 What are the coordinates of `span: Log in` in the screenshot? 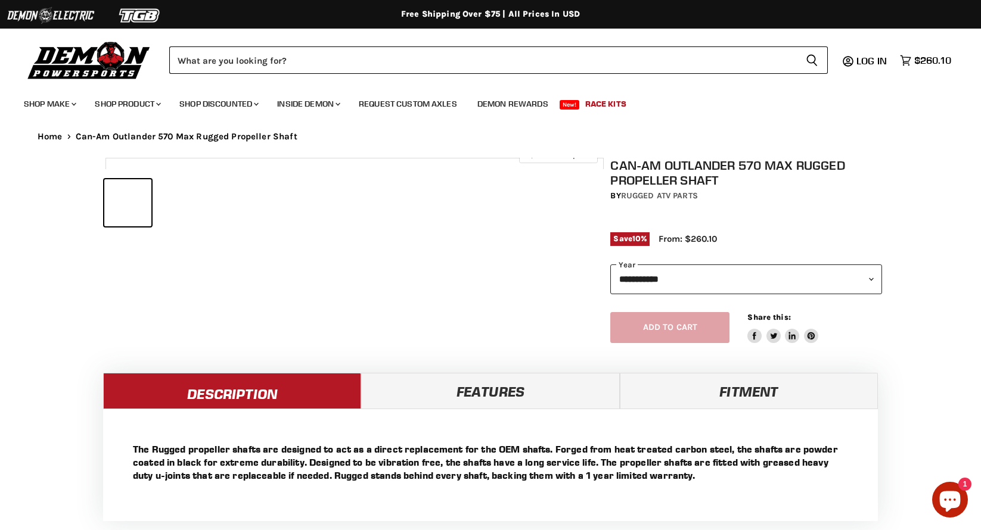 It's located at (871, 61).